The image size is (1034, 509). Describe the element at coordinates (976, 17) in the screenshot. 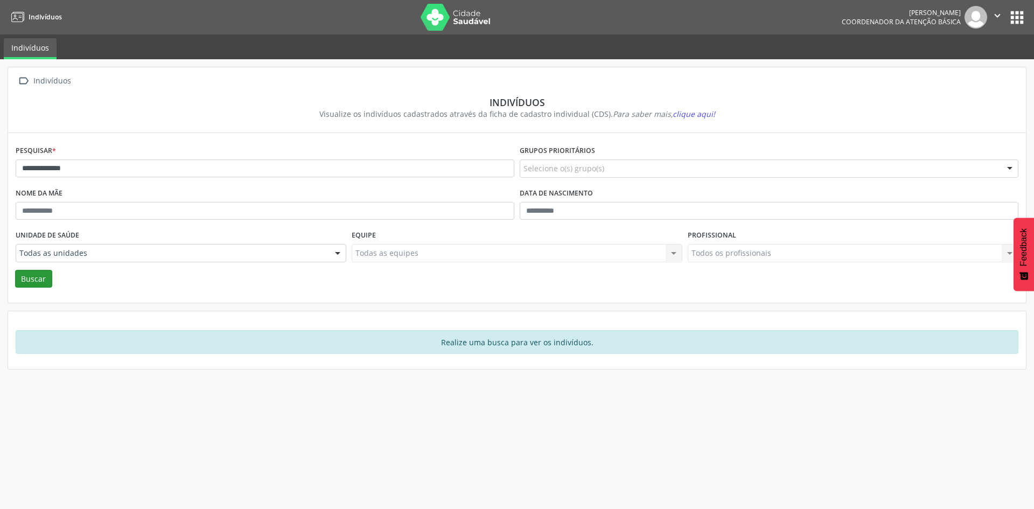

I see `img: img` at that location.